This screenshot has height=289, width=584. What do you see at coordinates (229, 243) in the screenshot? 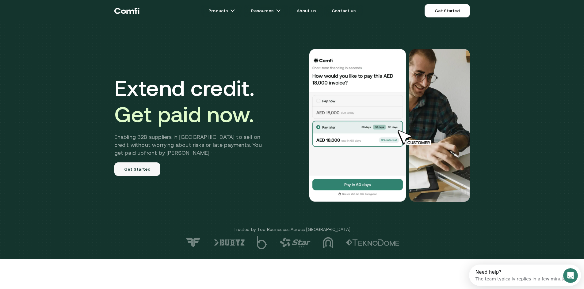
I see `img: logo-6` at bounding box center [229, 243].